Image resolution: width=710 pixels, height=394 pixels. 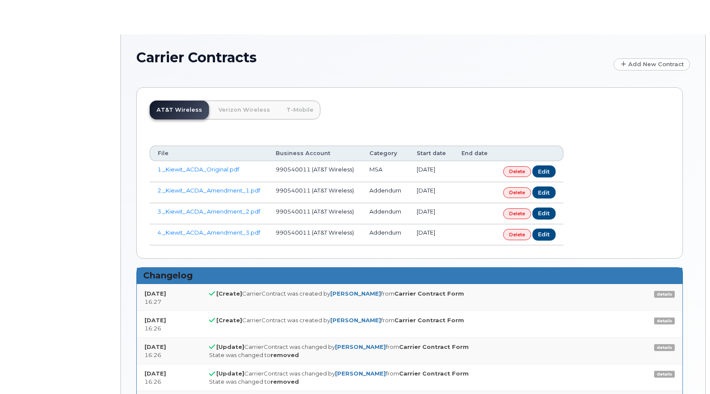 What do you see at coordinates (373, 57) in the screenshot?
I see `h1: Carrier Contracts` at bounding box center [373, 57].